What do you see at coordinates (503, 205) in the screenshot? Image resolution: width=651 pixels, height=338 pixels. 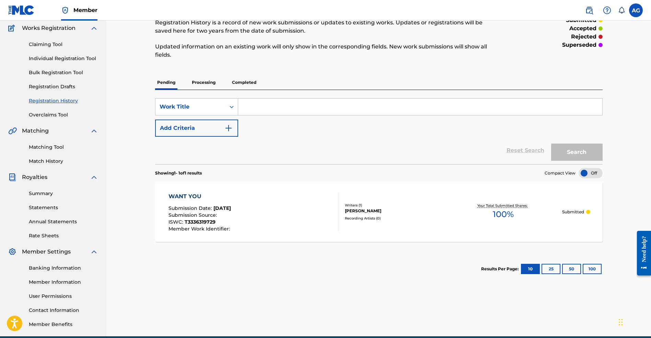 I see `p: Your Total Submitted Shares:` at bounding box center [503, 205].